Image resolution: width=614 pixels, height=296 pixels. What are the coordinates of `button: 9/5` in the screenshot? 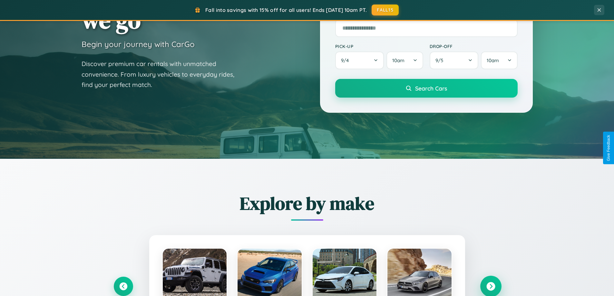 It's located at (454, 60).